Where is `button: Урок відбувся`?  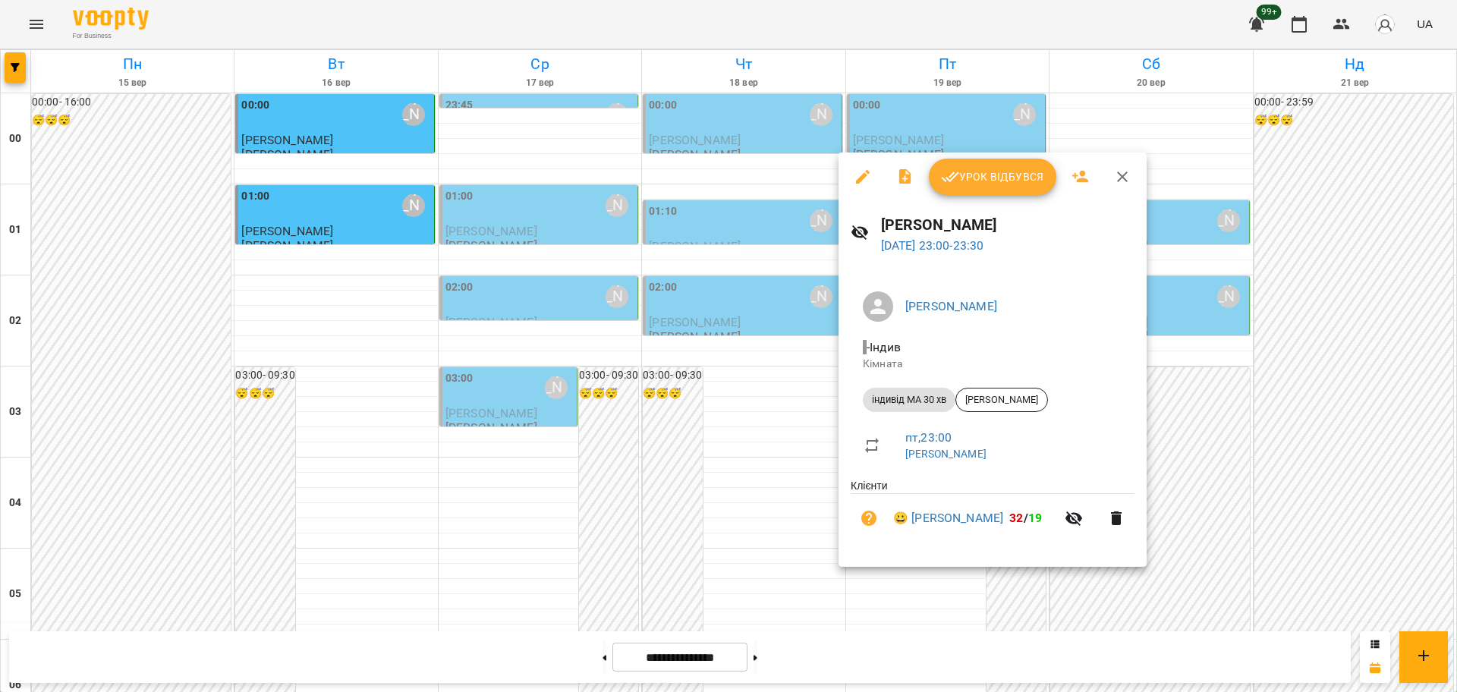
button: Урок відбувся is located at coordinates (993, 177).